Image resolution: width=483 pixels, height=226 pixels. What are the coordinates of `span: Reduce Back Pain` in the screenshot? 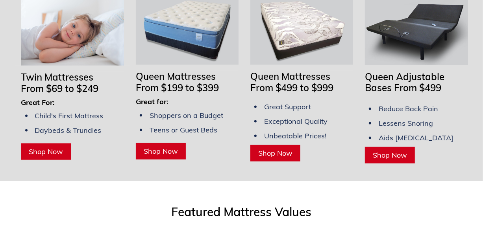 It's located at (408, 109).